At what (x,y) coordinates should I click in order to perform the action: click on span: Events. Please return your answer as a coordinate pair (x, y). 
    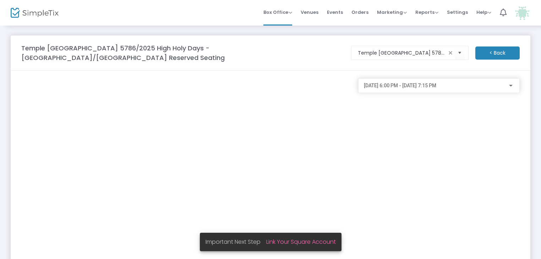
    Looking at the image, I should click on (335, 12).